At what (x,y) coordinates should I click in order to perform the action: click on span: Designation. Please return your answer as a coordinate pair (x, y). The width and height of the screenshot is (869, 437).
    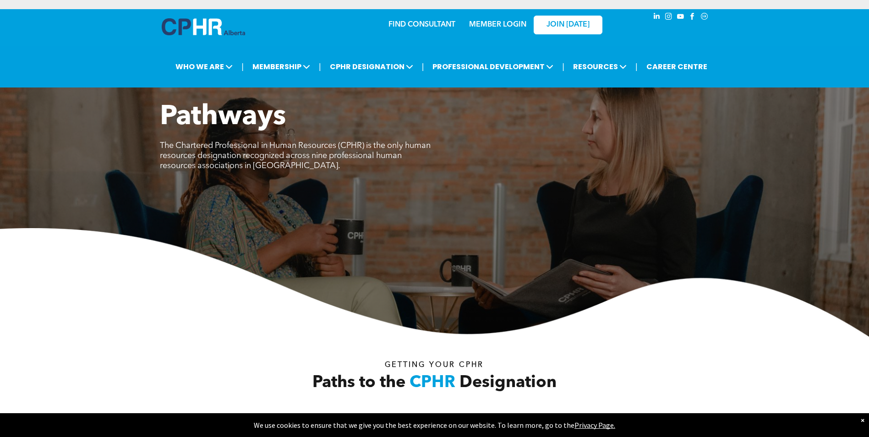
    Looking at the image, I should click on (508, 383).